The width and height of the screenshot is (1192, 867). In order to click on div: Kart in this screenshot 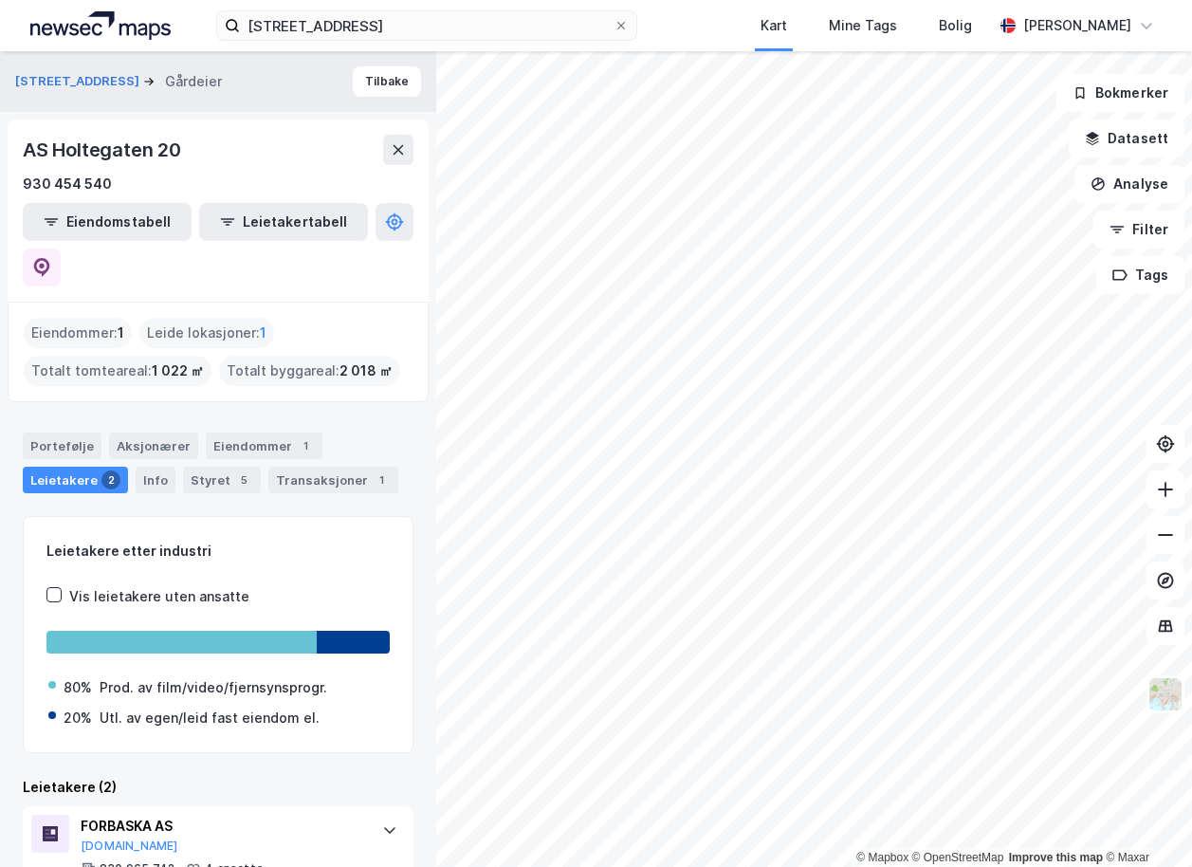, I will do `click(774, 26)`.